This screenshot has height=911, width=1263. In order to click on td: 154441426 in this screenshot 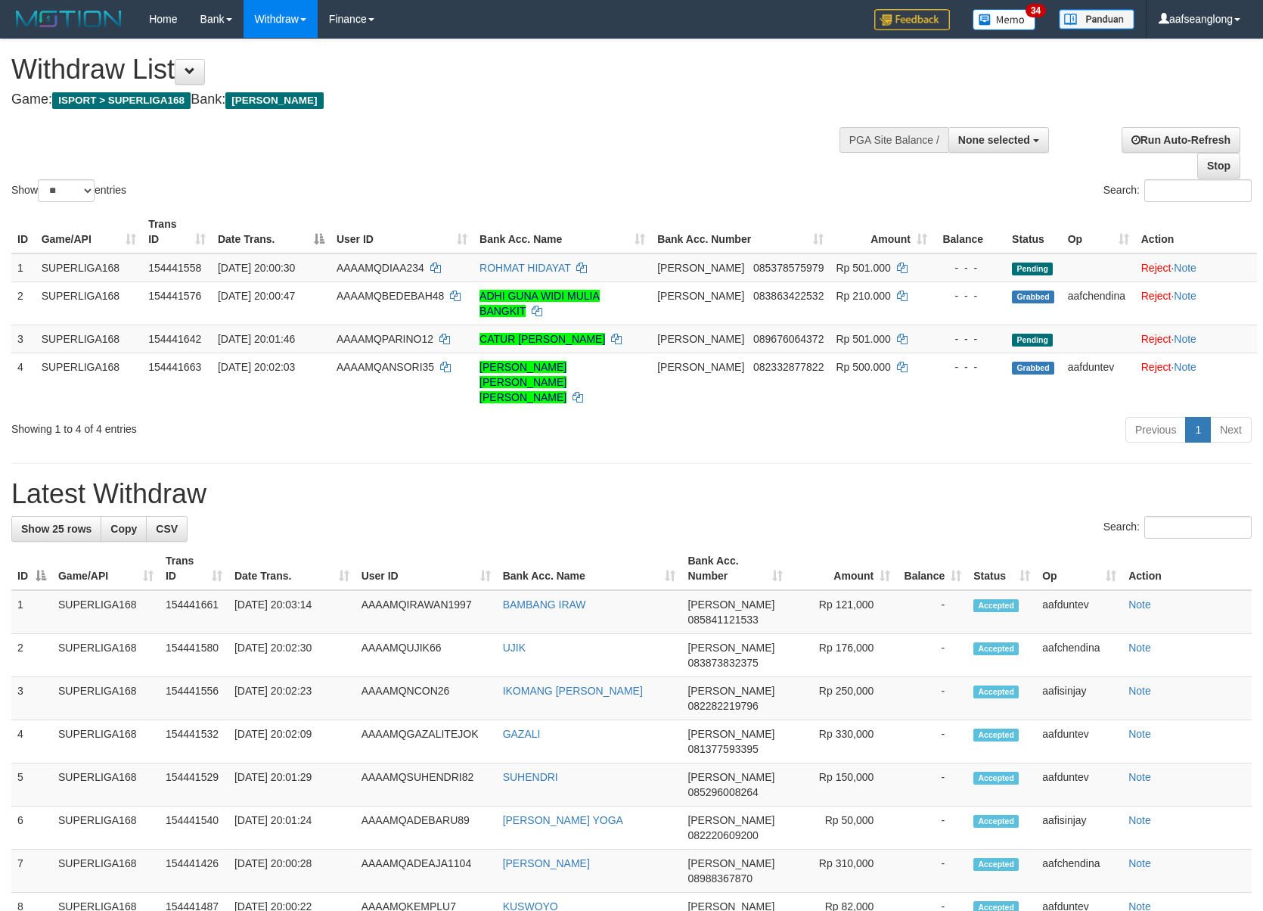, I will do `click(194, 870)`.